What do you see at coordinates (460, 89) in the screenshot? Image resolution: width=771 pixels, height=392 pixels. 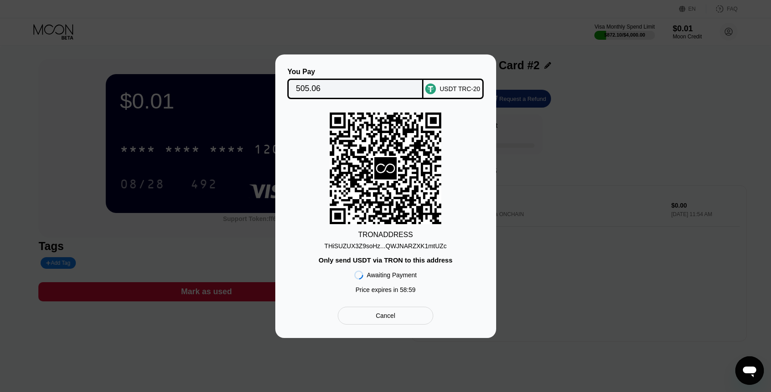 I see `div: USDT TRC-20` at bounding box center [460, 89].